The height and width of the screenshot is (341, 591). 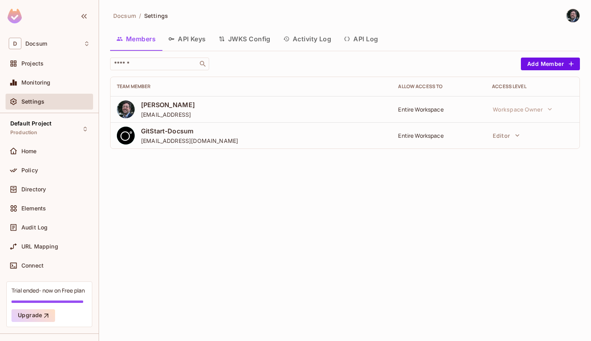 What do you see at coordinates (126, 135) in the screenshot?
I see `img: 190004944` at bounding box center [126, 135].